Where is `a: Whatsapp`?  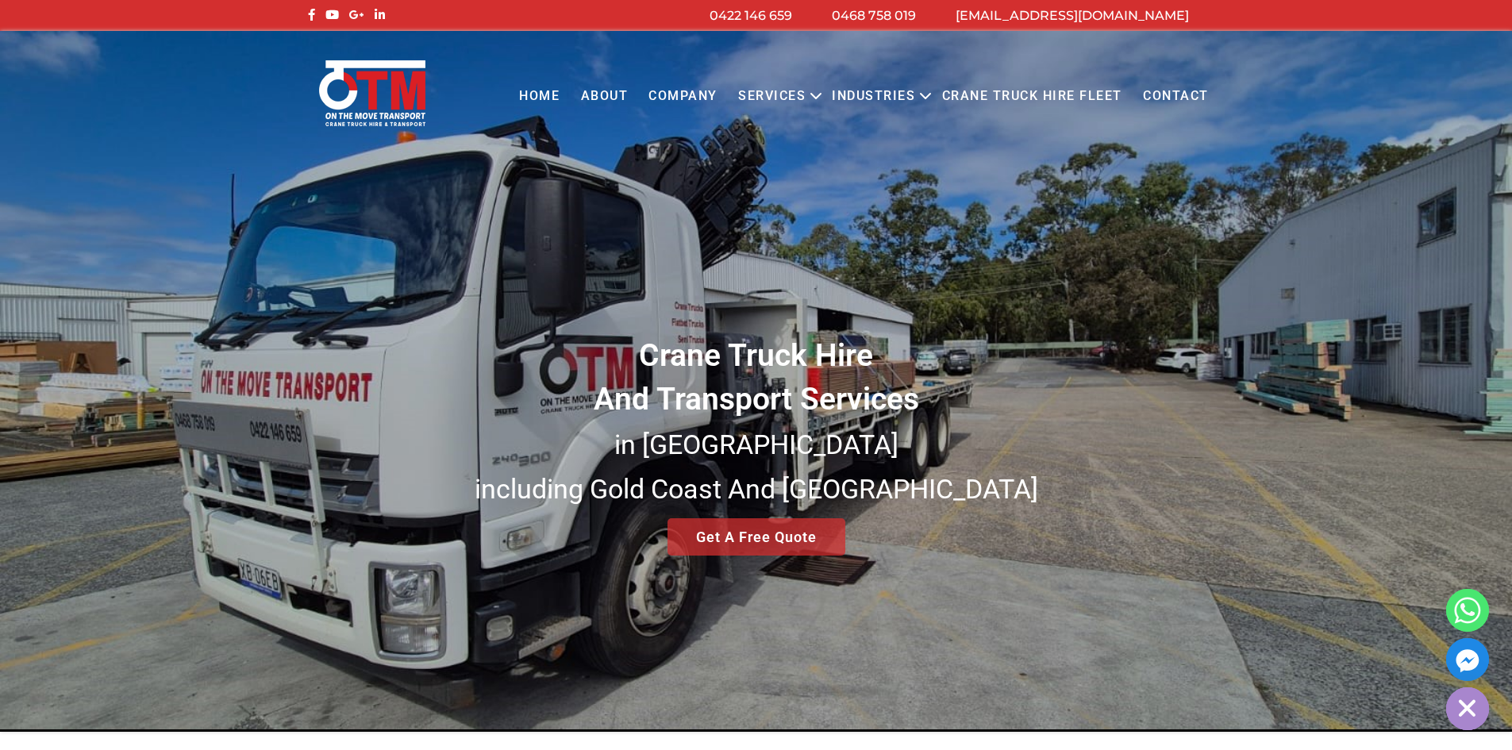 a: Whatsapp is located at coordinates (1468, 611).